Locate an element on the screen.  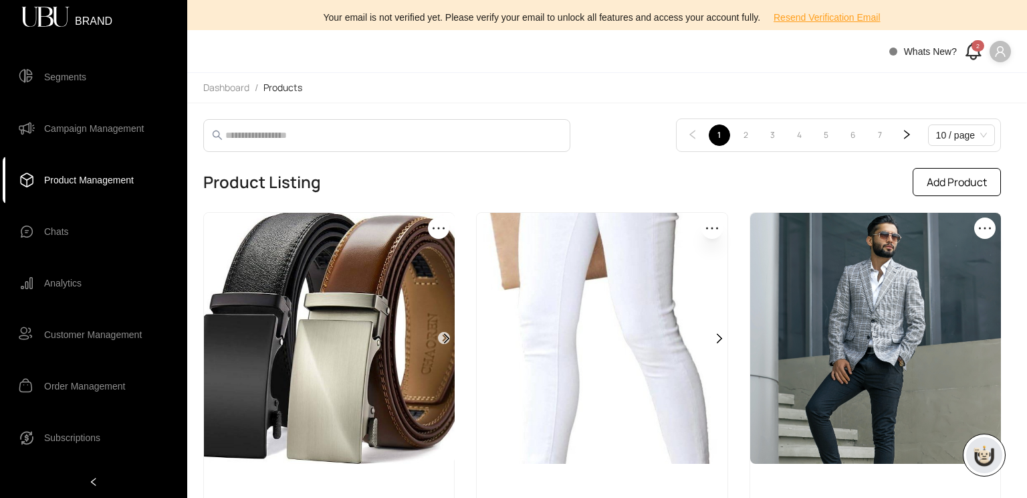
a: 3 is located at coordinates (773, 135).